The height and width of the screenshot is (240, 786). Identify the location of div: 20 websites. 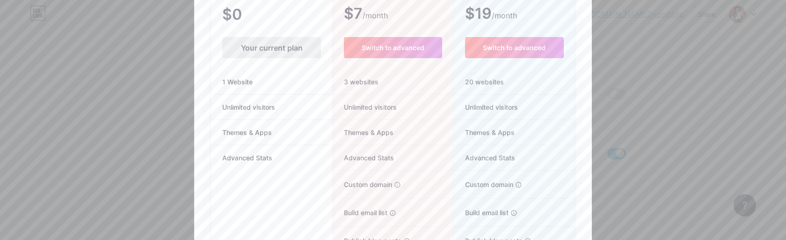
(514, 82).